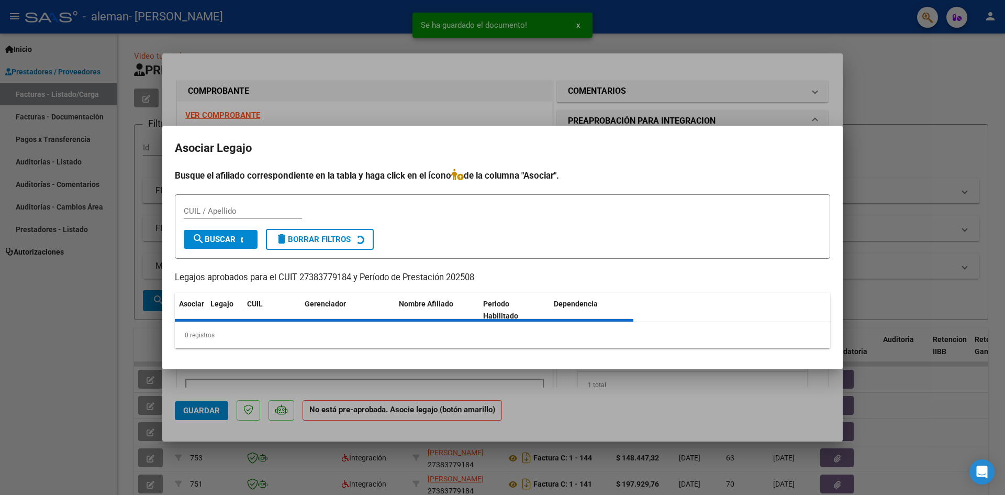  Describe the element at coordinates (313, 239) in the screenshot. I see `span: Borrar Filtros` at that location.